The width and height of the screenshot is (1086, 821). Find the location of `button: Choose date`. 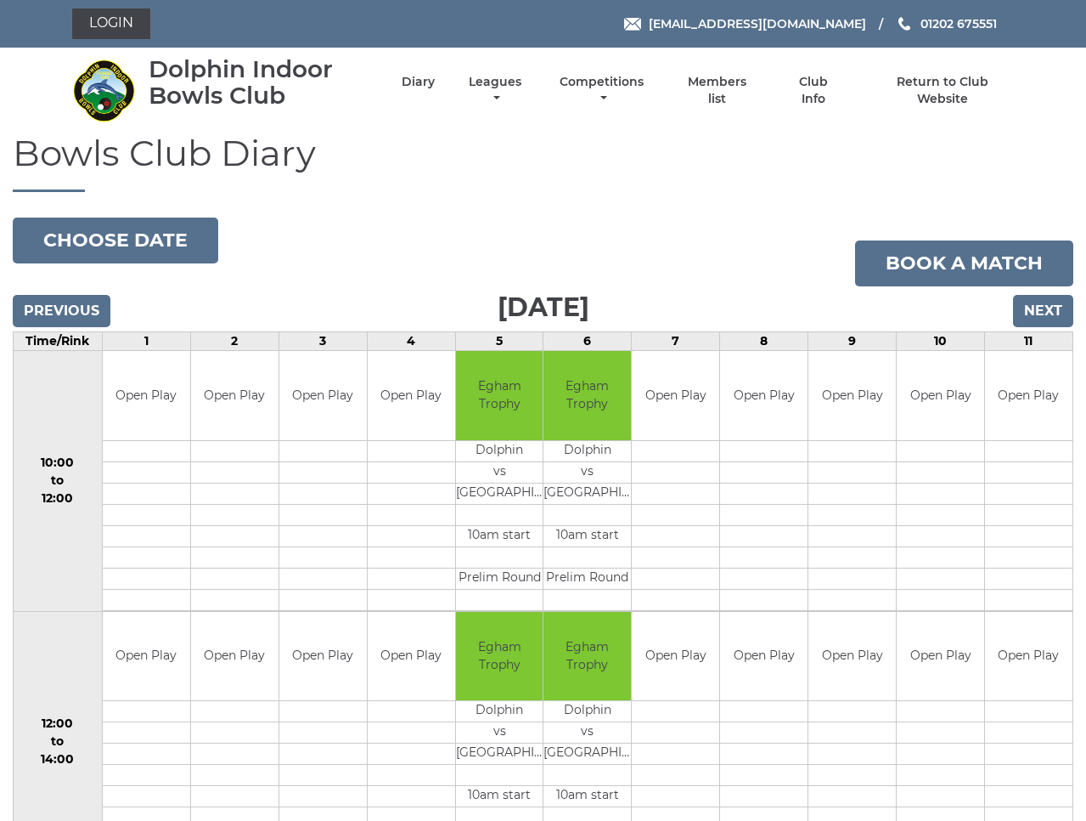

button: Choose date is located at coordinates (116, 240).